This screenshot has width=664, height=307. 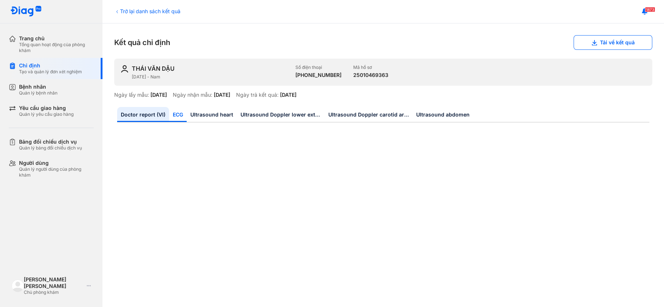 What do you see at coordinates (51, 142) in the screenshot?
I see `div: Bảng đối chiếu dịch vụ` at bounding box center [51, 142].